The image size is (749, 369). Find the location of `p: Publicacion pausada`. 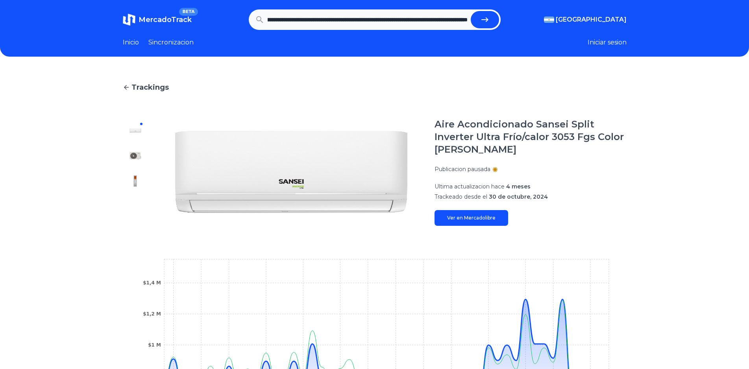

p: Publicacion pausada is located at coordinates (463, 169).